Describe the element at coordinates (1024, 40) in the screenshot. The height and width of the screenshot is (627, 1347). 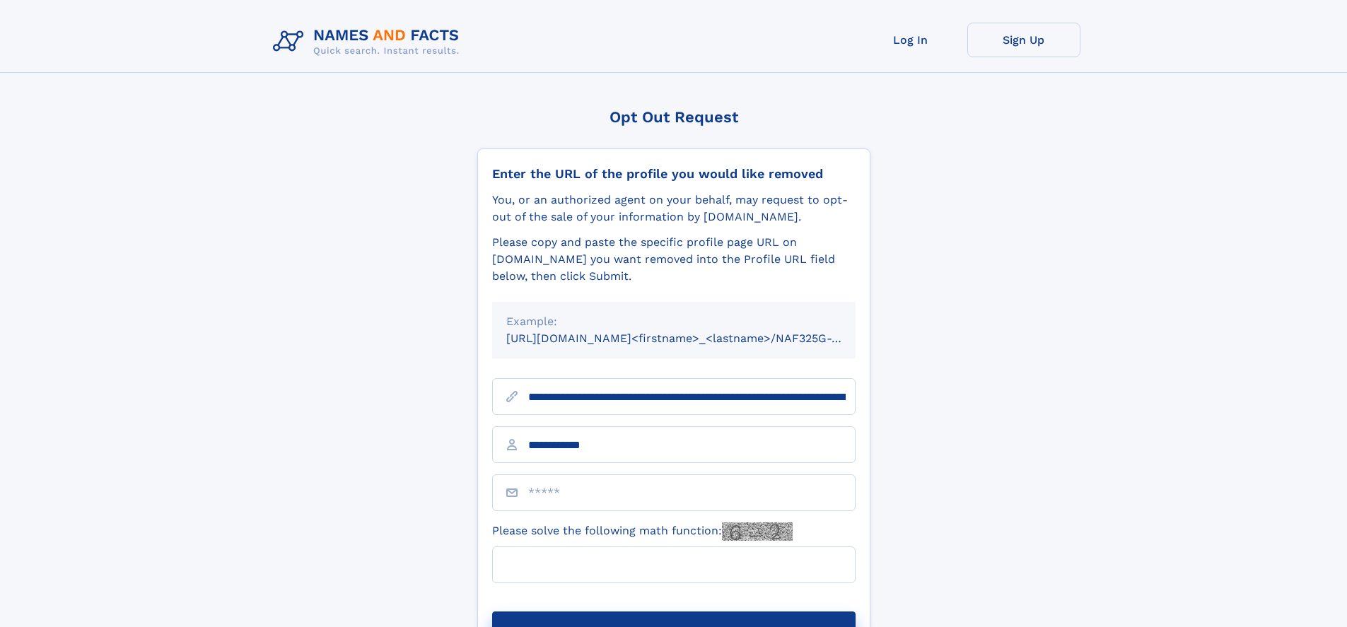
I see `a: Sign Up` at that location.